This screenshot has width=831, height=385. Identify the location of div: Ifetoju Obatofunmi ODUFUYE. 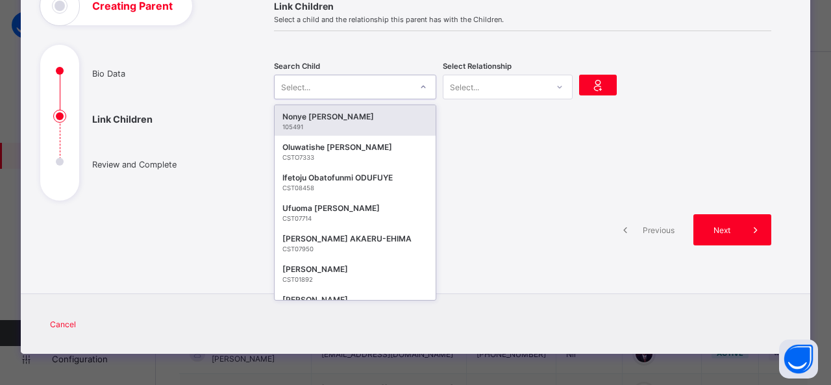
(355, 178).